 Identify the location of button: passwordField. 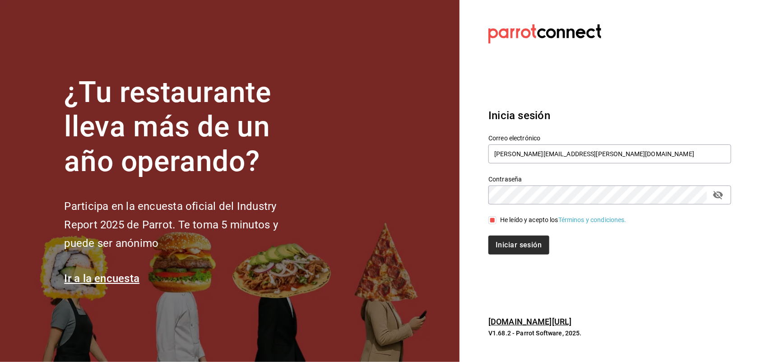
(718, 195).